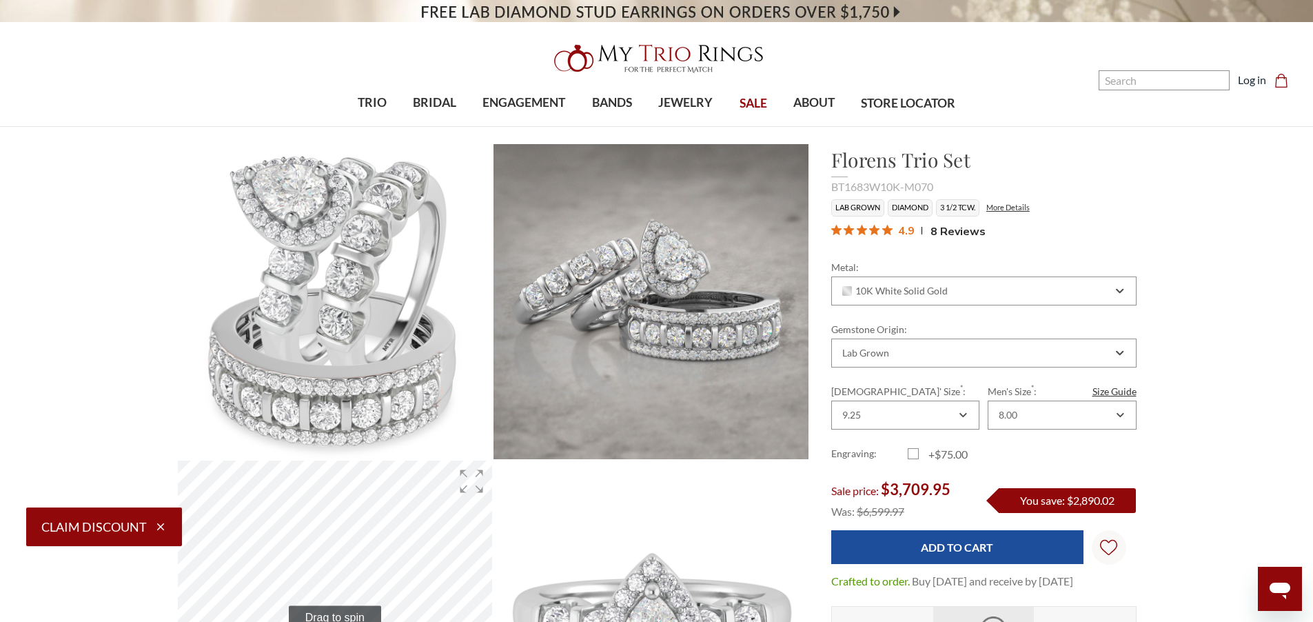  I want to click on a: TRIO, so click(372, 103).